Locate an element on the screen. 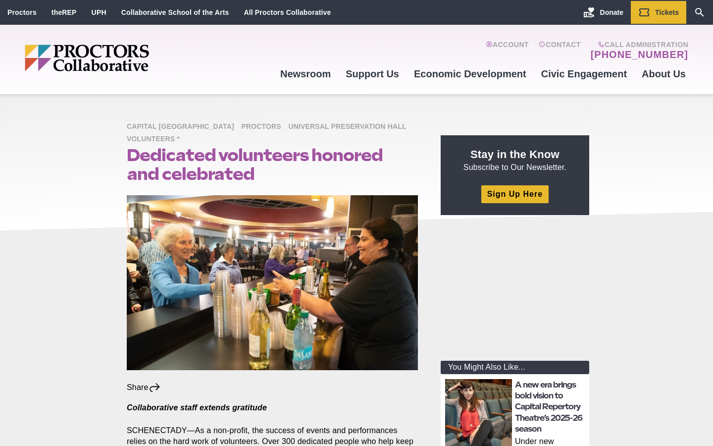 The image size is (713, 446). a: Newsroom is located at coordinates (305, 74).